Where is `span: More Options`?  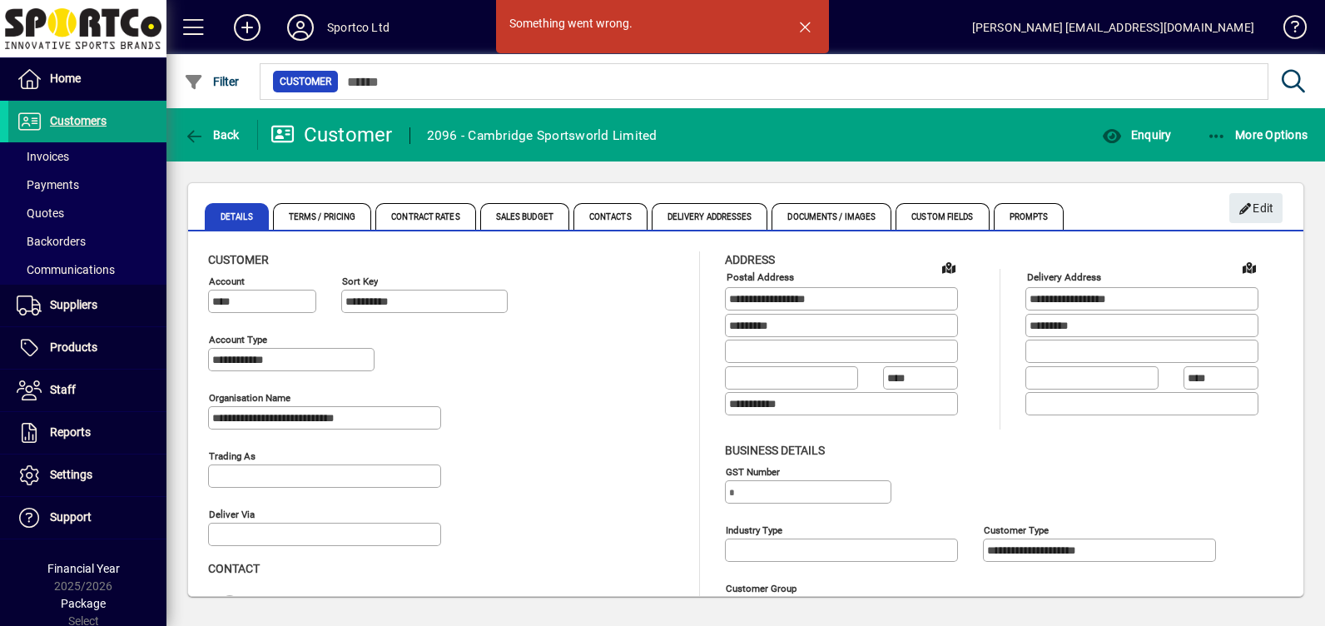 span: More Options is located at coordinates (1257, 135).